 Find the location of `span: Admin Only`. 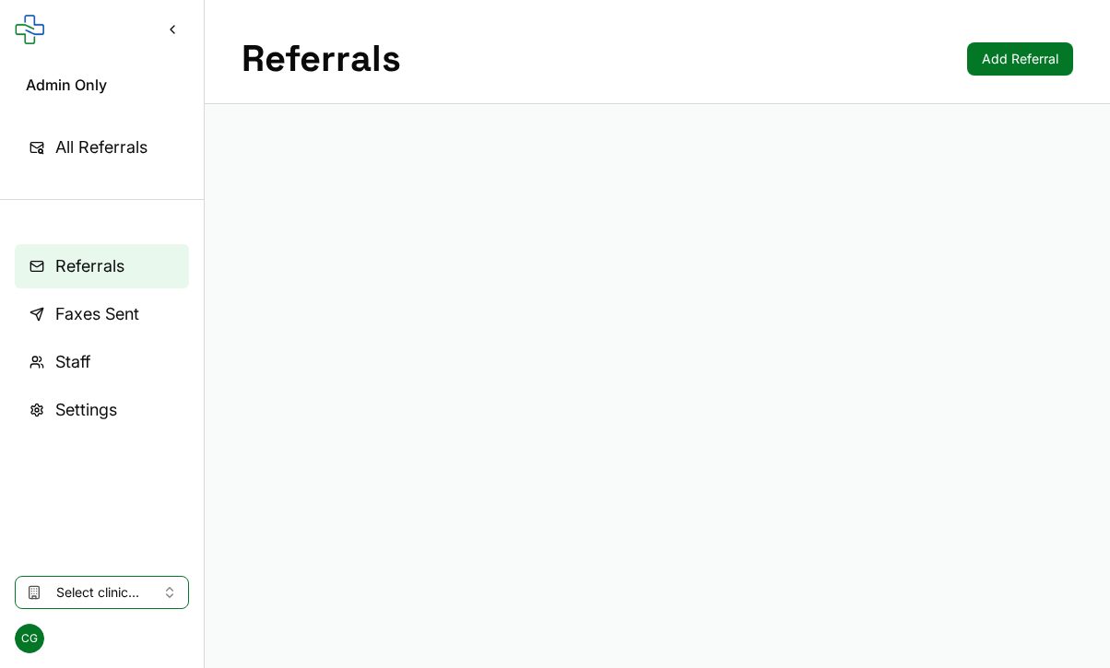

span: Admin Only is located at coordinates (101, 85).